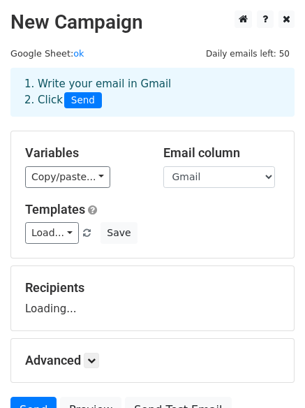  Describe the element at coordinates (119, 232) in the screenshot. I see `button: Save` at that location.